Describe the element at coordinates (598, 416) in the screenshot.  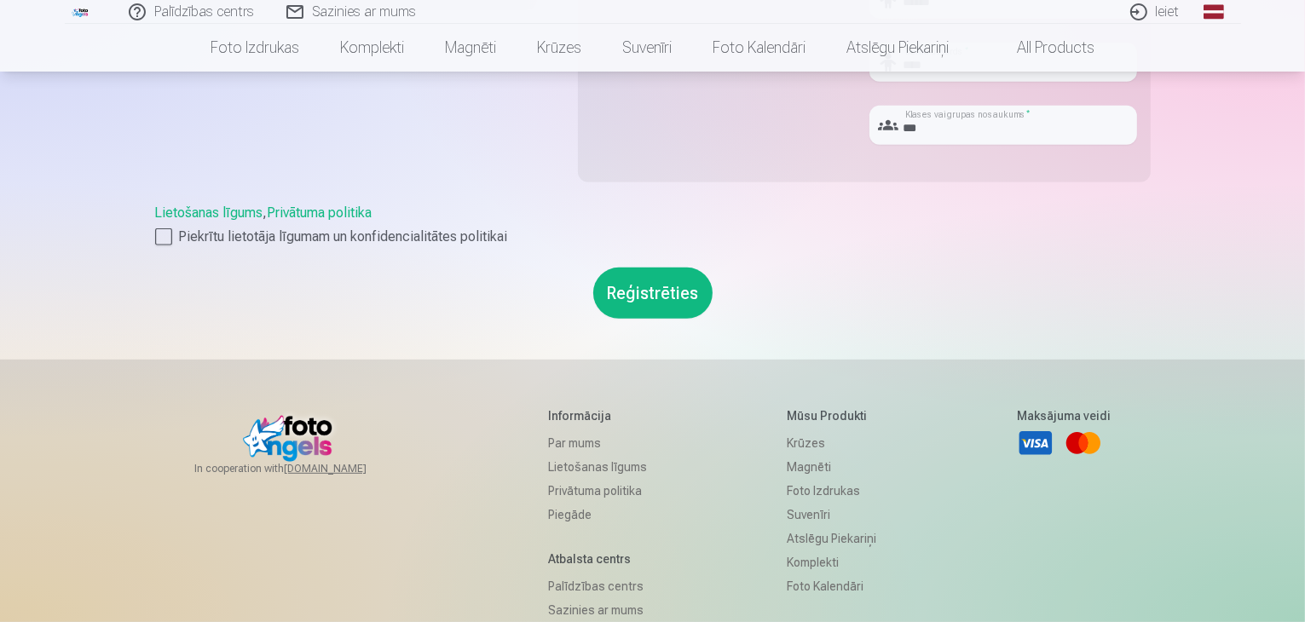
I see `h5: Informācija` at that location.